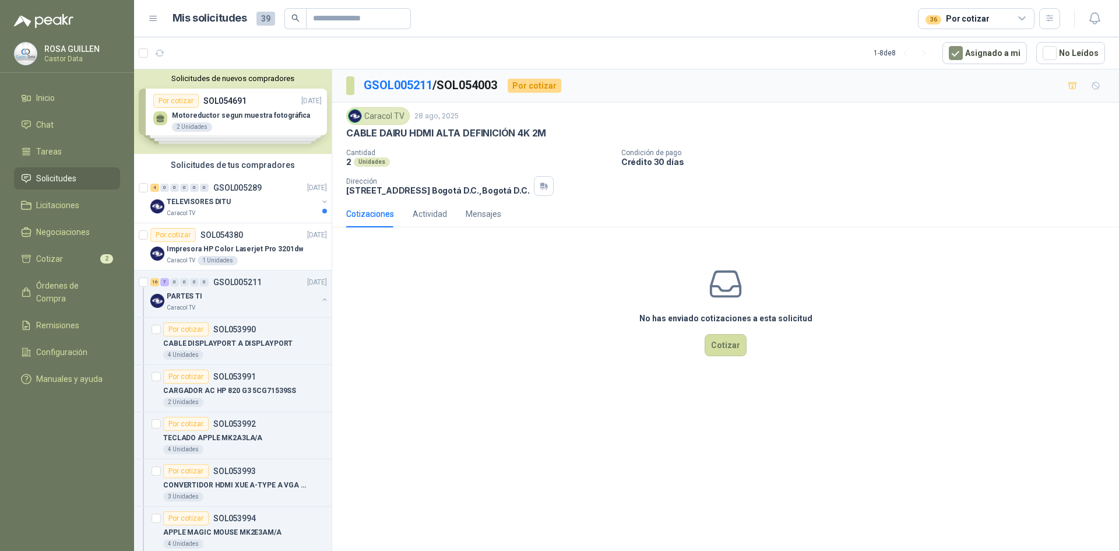 Image resolution: width=1119 pixels, height=551 pixels. I want to click on button: Solicitudes de nuevos compradores, so click(233, 78).